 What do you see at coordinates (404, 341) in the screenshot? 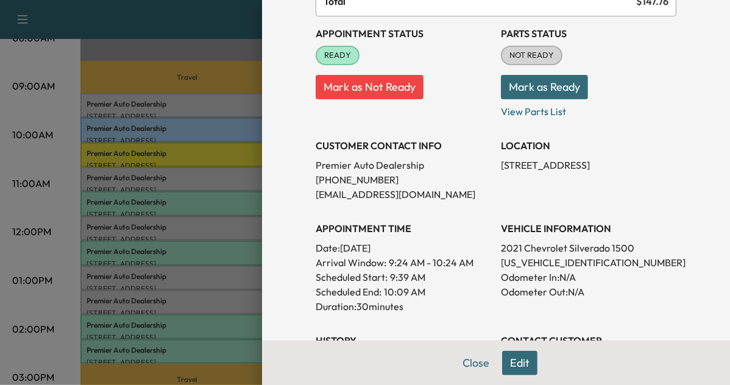
I see `h3: History` at bounding box center [404, 341].